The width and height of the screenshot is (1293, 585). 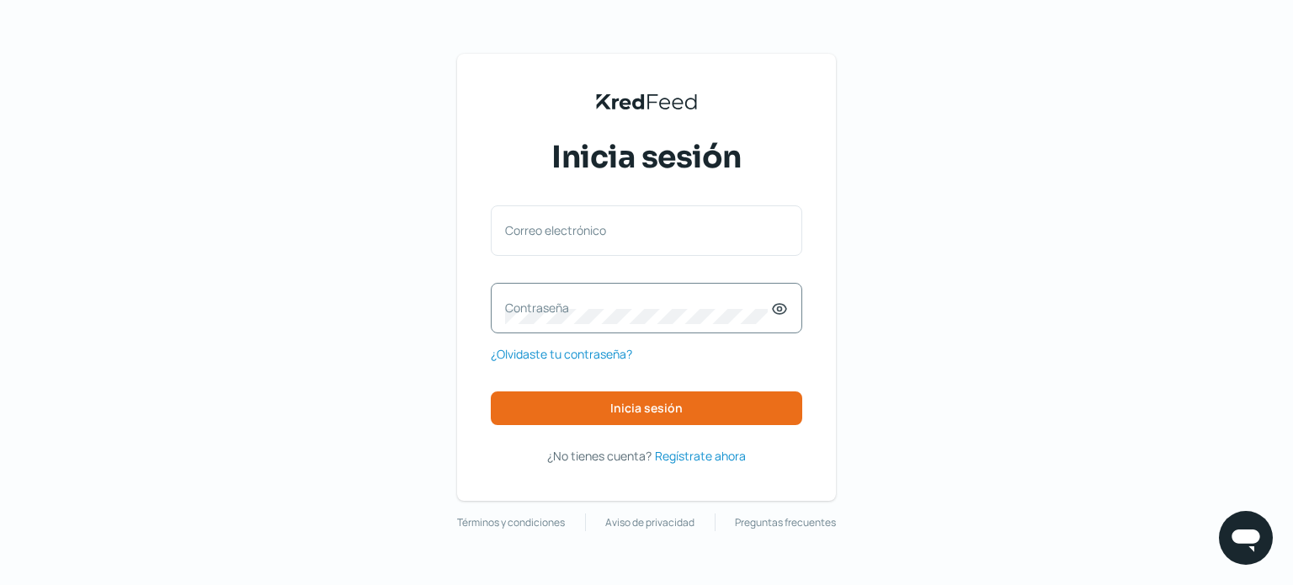 I want to click on img: chatIcon, so click(x=1246, y=538).